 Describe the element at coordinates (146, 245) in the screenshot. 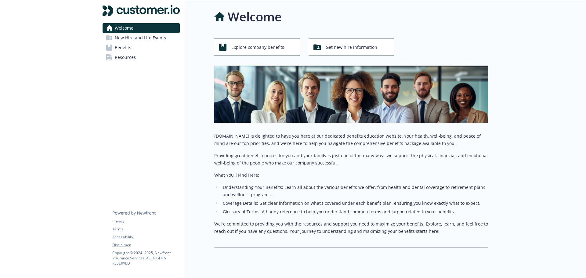

I see `a: Disclaimer` at that location.